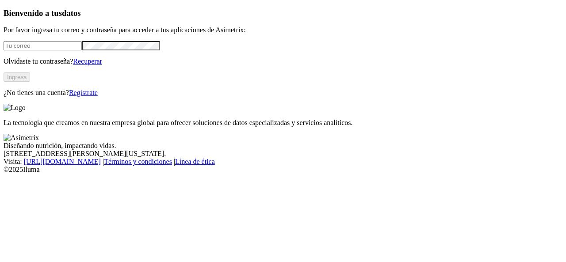 The width and height of the screenshot is (566, 262). Describe the element at coordinates (283, 162) in the screenshot. I see `div: Visita : | |` at that location.